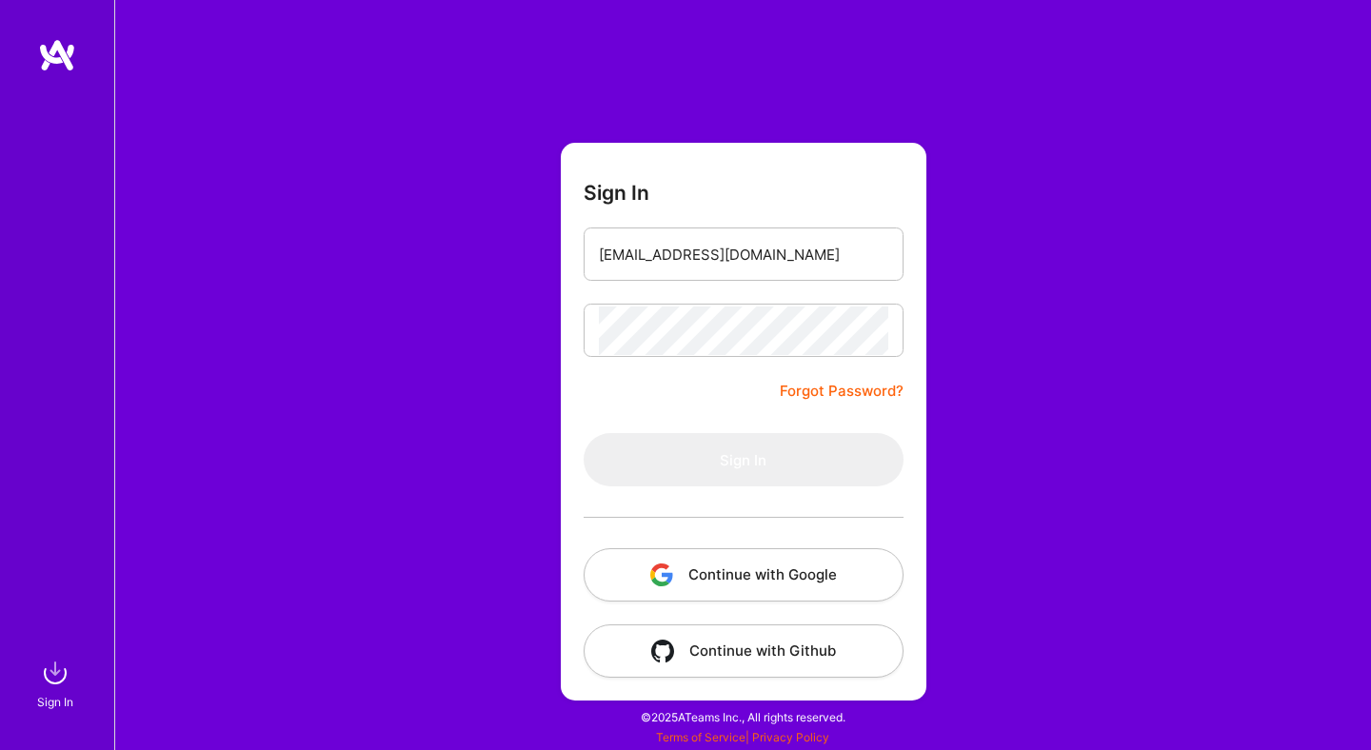 This screenshot has width=1371, height=750. I want to click on img: sign in, so click(55, 673).